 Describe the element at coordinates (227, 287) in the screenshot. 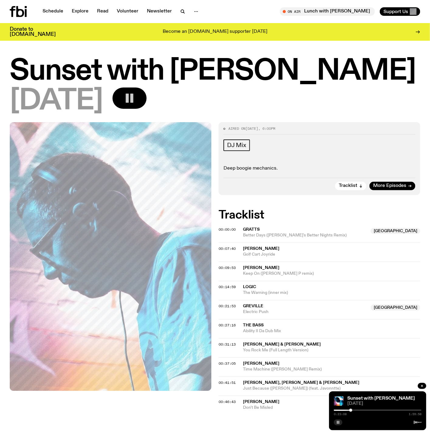

I see `span: 00:14:59` at that location.